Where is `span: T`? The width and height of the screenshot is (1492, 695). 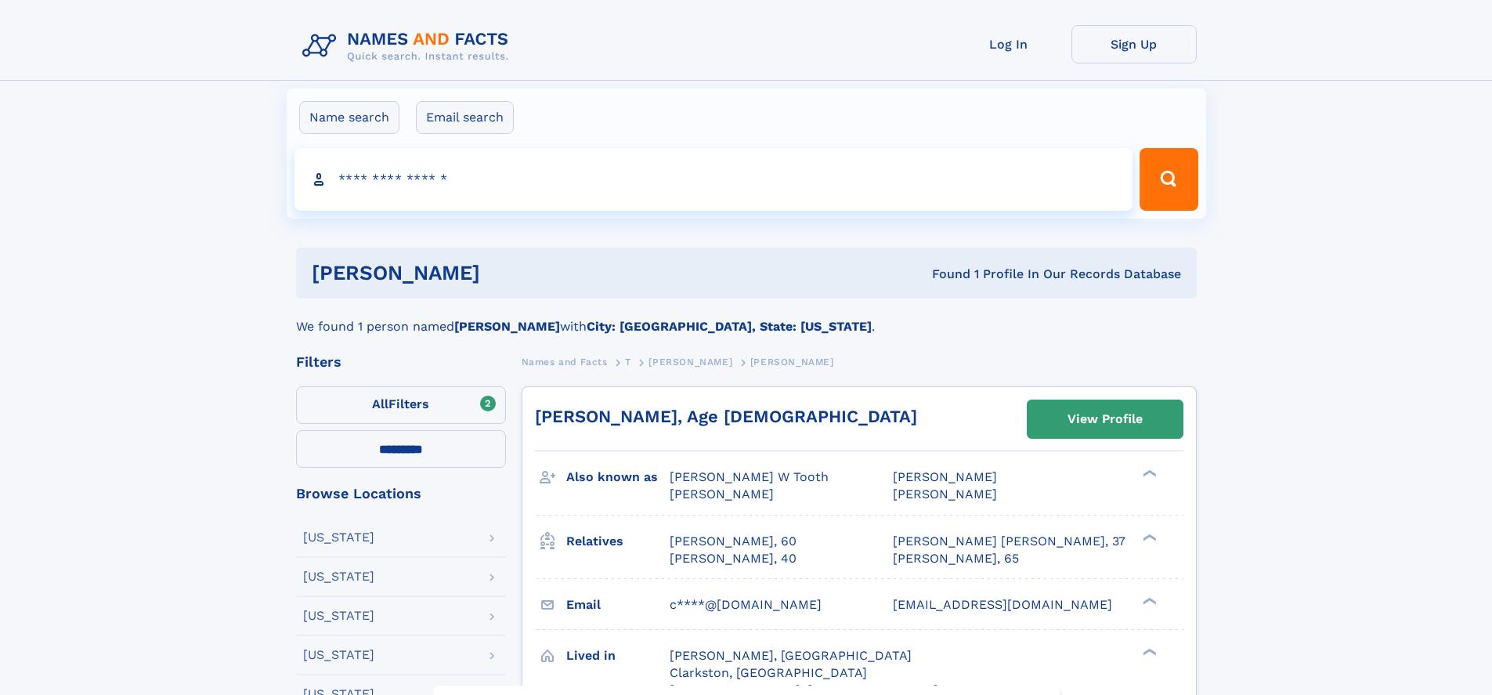
span: T is located at coordinates (628, 362).